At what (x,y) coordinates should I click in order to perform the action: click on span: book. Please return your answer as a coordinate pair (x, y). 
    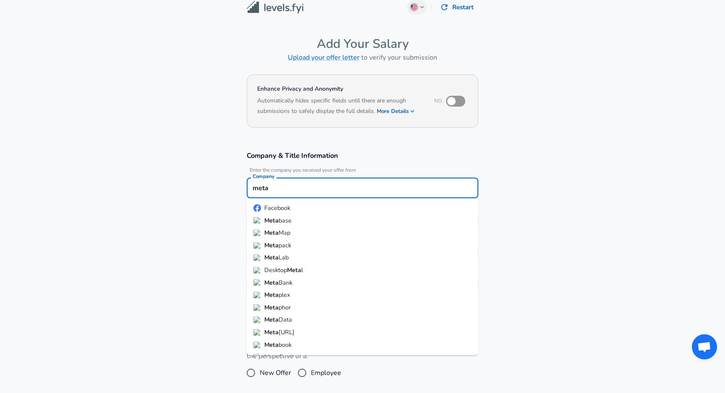
    Looking at the image, I should click on (285, 344).